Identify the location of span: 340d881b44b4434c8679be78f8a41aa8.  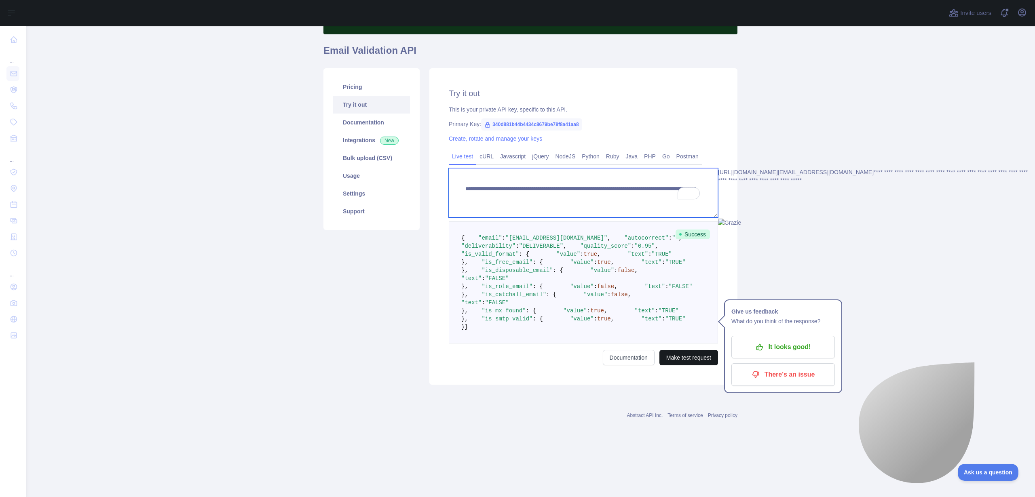
(532, 125).